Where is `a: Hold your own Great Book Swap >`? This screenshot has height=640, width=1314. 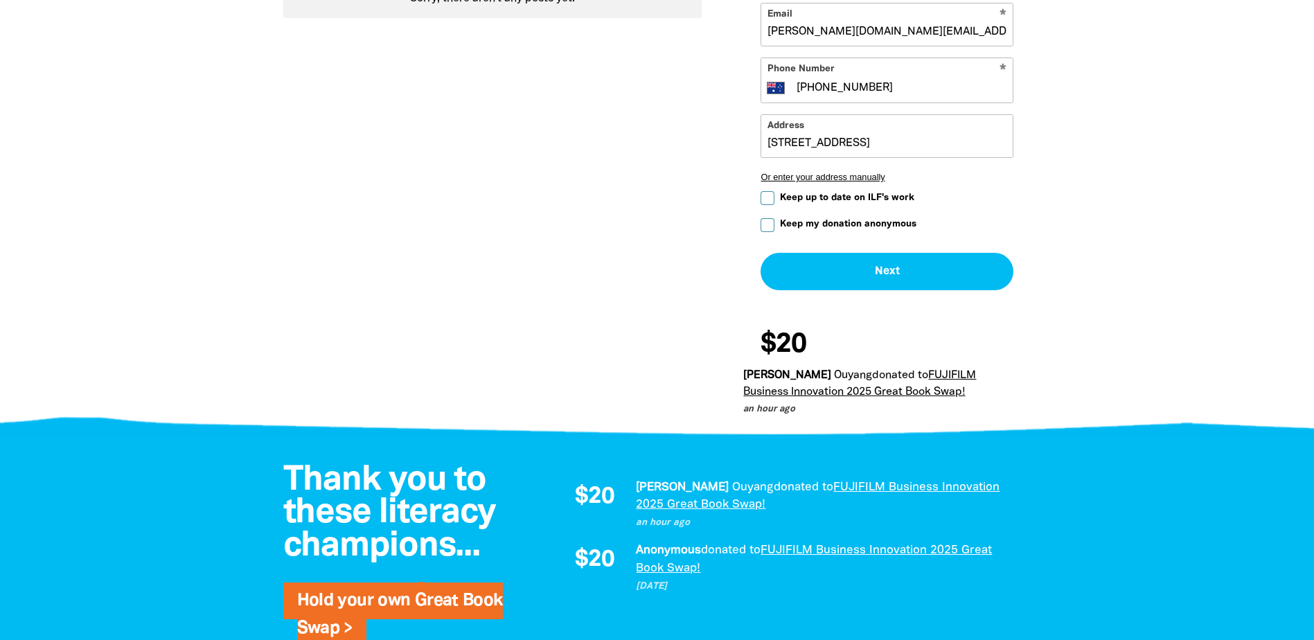 a: Hold your own Great Book Swap > is located at coordinates (400, 615).